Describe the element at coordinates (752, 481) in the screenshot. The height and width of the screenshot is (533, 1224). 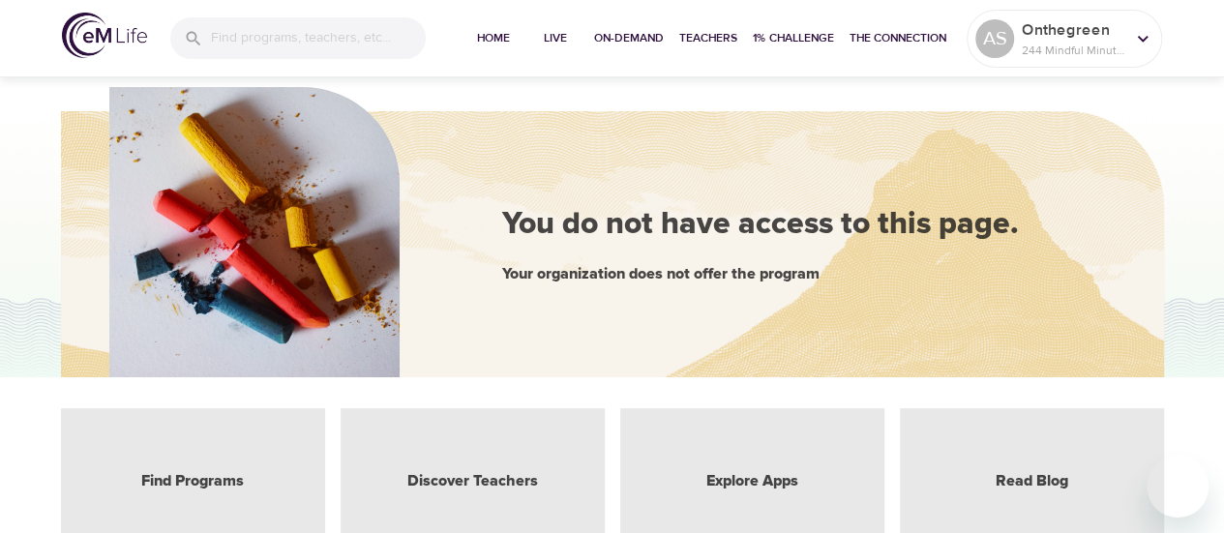
I see `a: Explore Apps` at that location.